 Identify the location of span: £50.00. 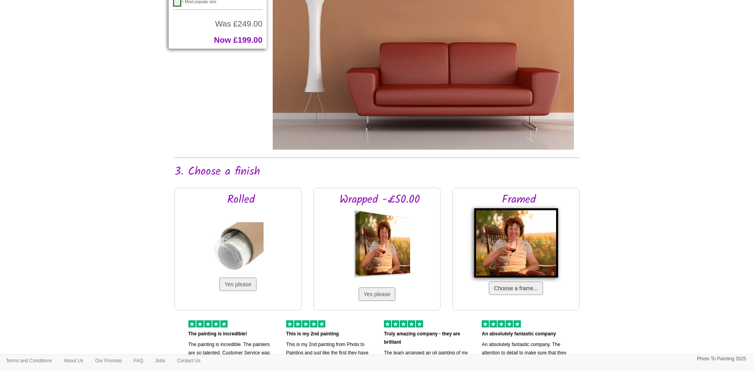
(404, 200).